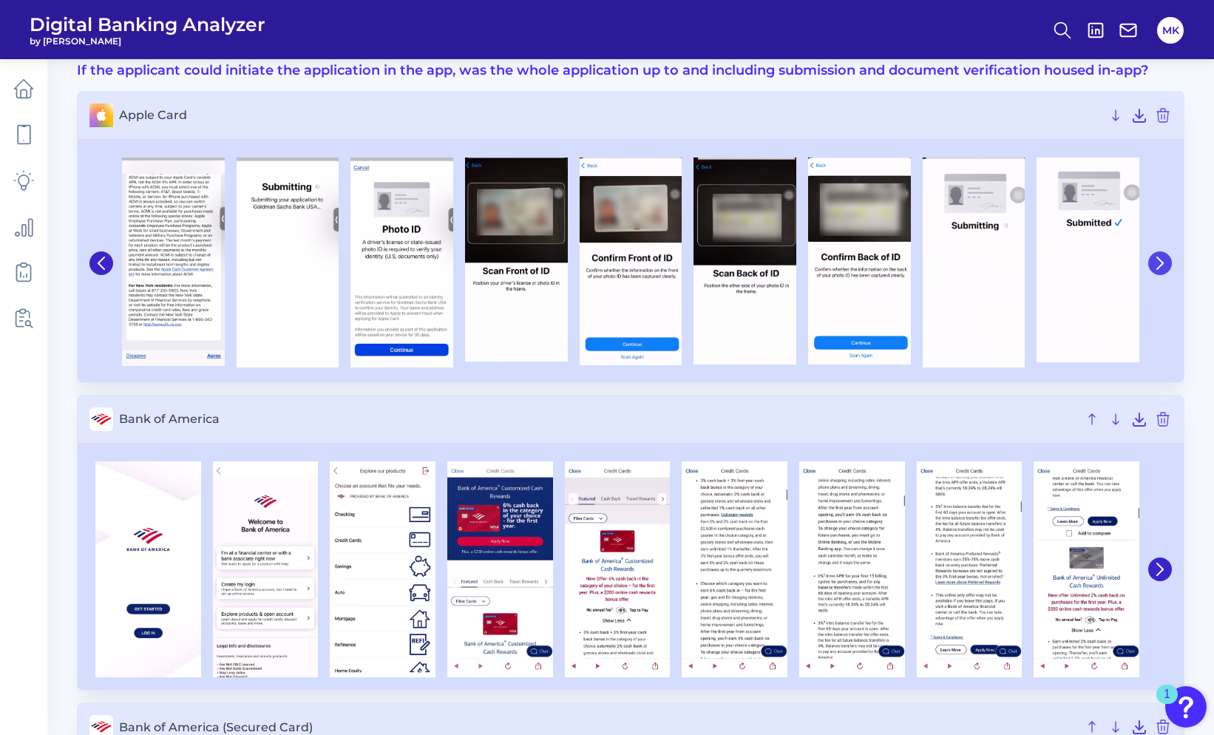  What do you see at coordinates (610, 115) in the screenshot?
I see `span: Apple Card` at bounding box center [610, 115].